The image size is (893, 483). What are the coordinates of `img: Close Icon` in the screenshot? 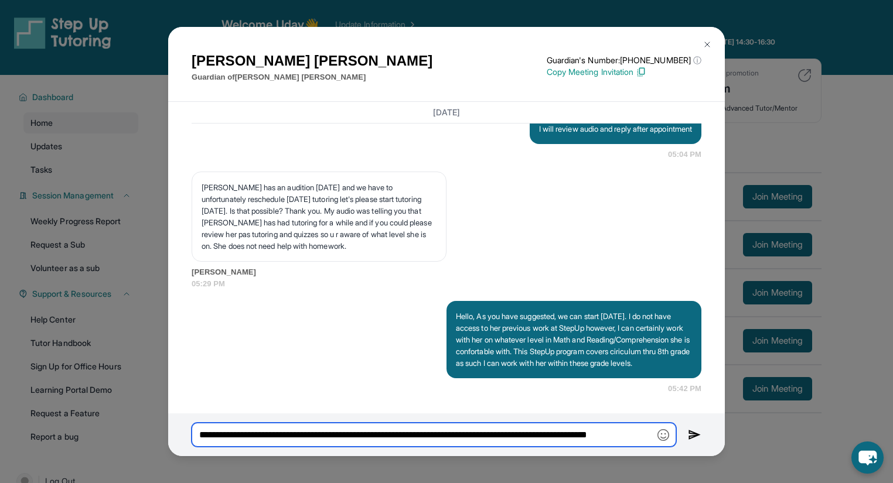 It's located at (707, 45).